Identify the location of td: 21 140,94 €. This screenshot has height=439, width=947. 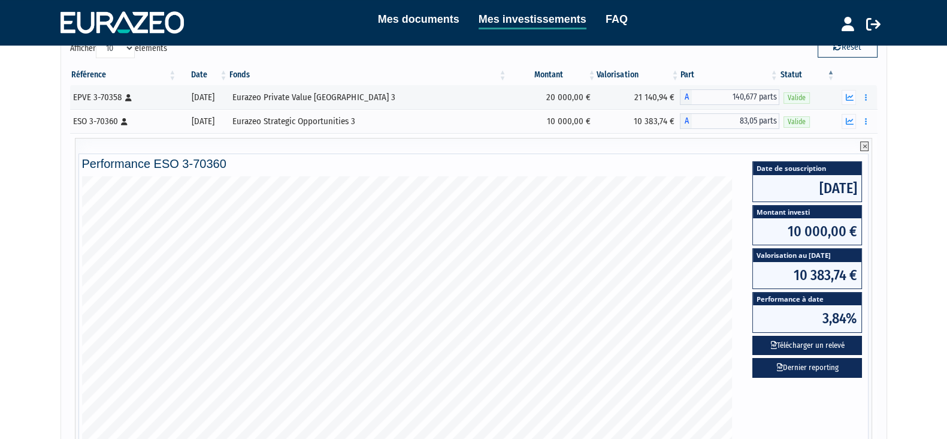
(638, 97).